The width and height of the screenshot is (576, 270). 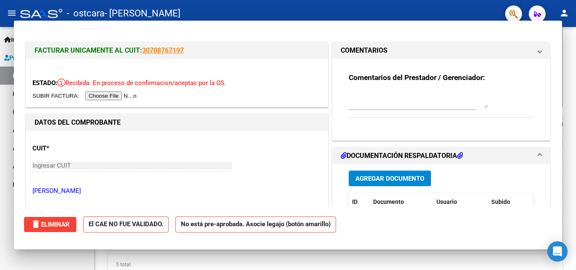 I want to click on h1: COMENTARIOS, so click(x=364, y=51).